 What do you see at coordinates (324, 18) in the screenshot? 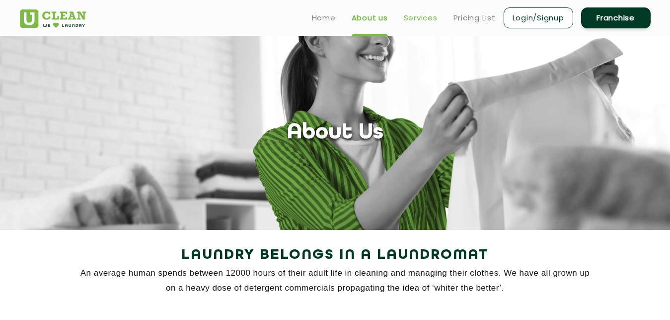
I see `a: Home` at bounding box center [324, 18].